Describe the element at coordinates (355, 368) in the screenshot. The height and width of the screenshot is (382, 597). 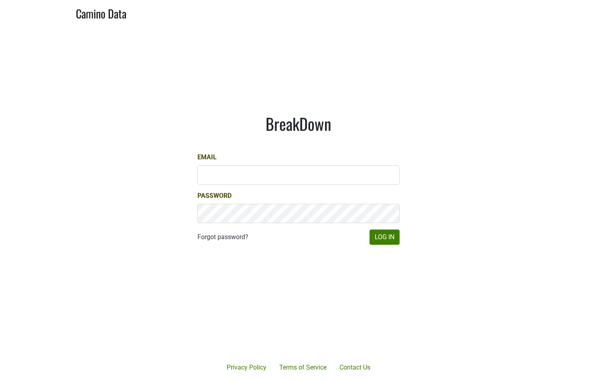
I see `a: Contact Us` at that location.